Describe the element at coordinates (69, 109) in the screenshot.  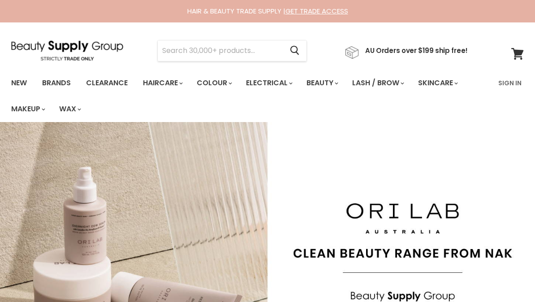
I see `a: Wax` at that location.